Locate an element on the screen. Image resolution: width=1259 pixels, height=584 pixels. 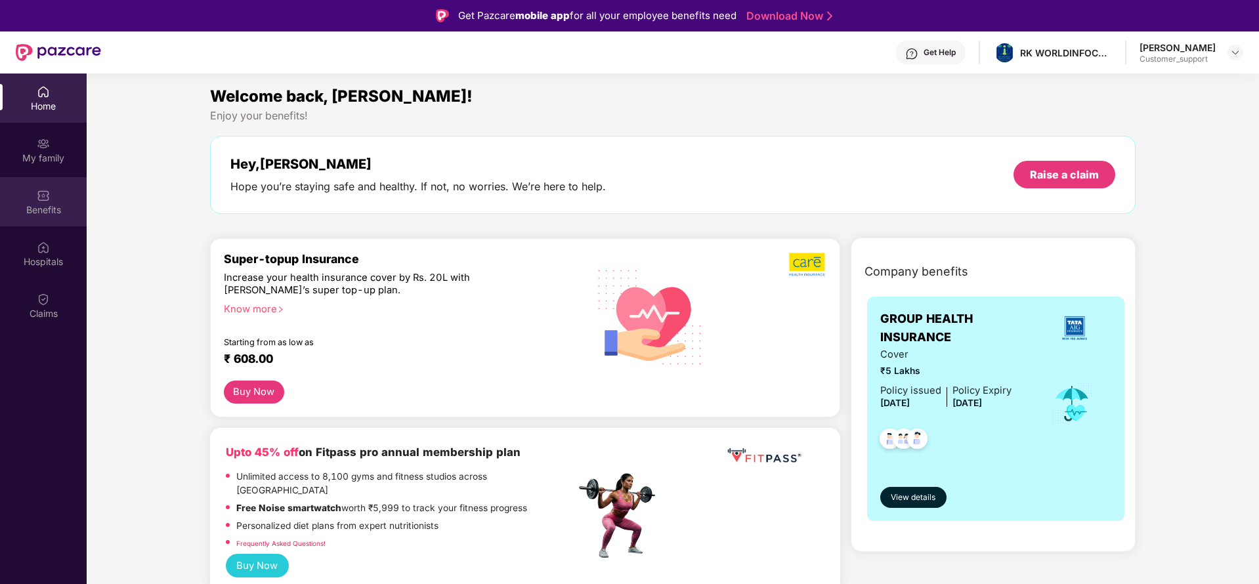
span: ₹5 Lakhs is located at coordinates (946, 372).